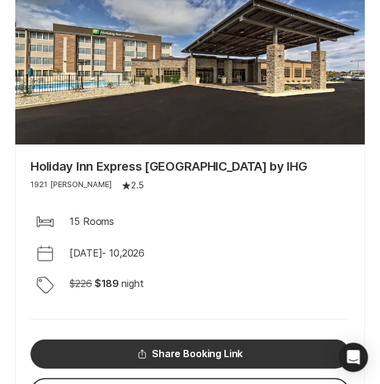  What do you see at coordinates (132, 284) in the screenshot?
I see `p: night` at bounding box center [132, 284].